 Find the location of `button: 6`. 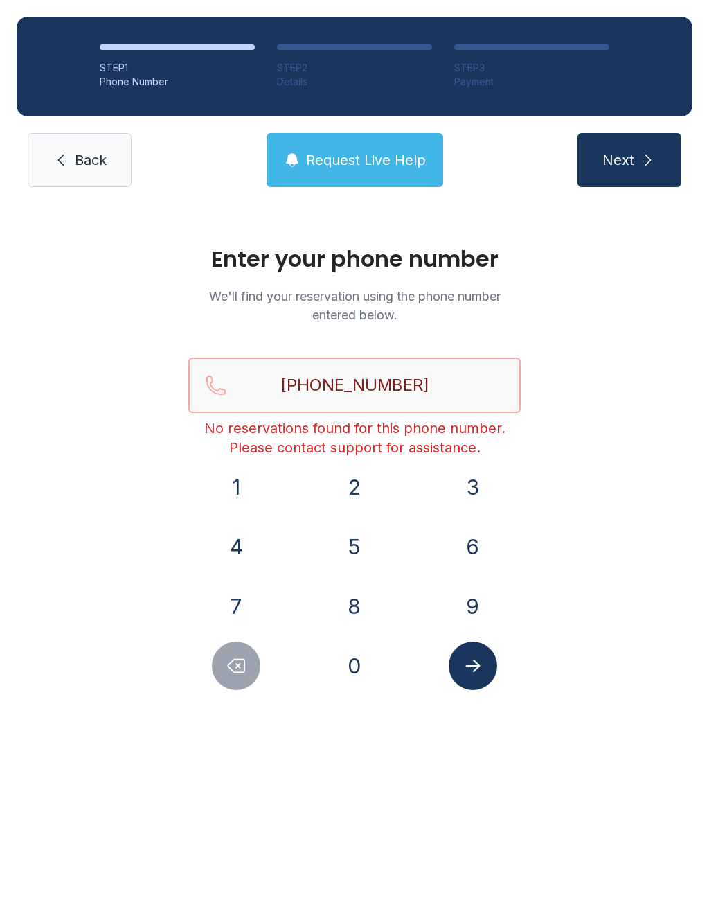

button: 6 is located at coordinates (473, 547).